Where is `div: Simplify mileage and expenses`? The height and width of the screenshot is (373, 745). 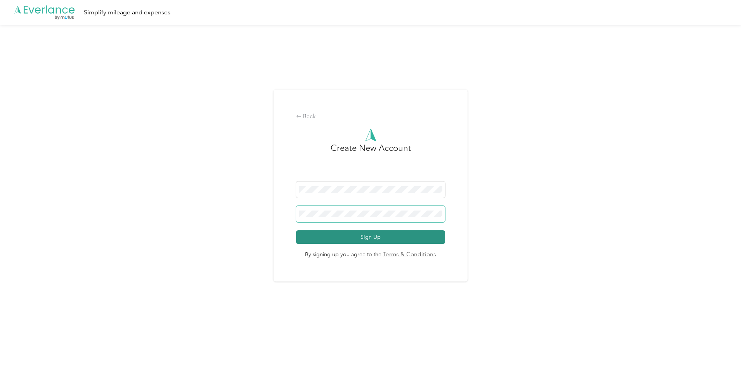
div: Simplify mileage and expenses is located at coordinates (127, 12).